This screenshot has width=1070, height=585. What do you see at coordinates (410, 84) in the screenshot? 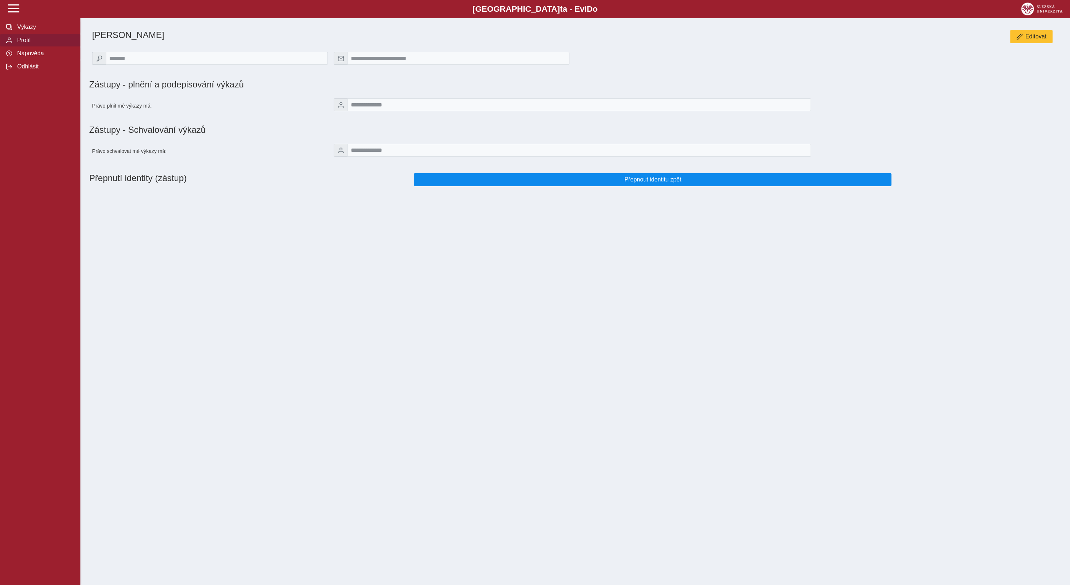
I see `h1: Zástupy - plnění a podepisování výkazů` at bounding box center [410, 84].